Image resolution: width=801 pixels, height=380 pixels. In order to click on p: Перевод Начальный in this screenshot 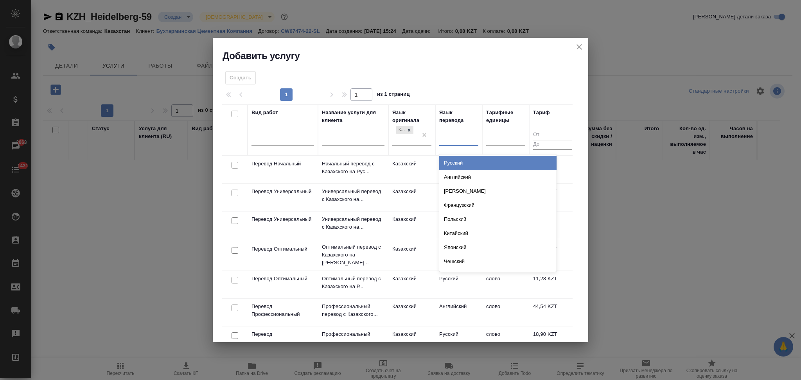, I will do `click(283, 164)`.